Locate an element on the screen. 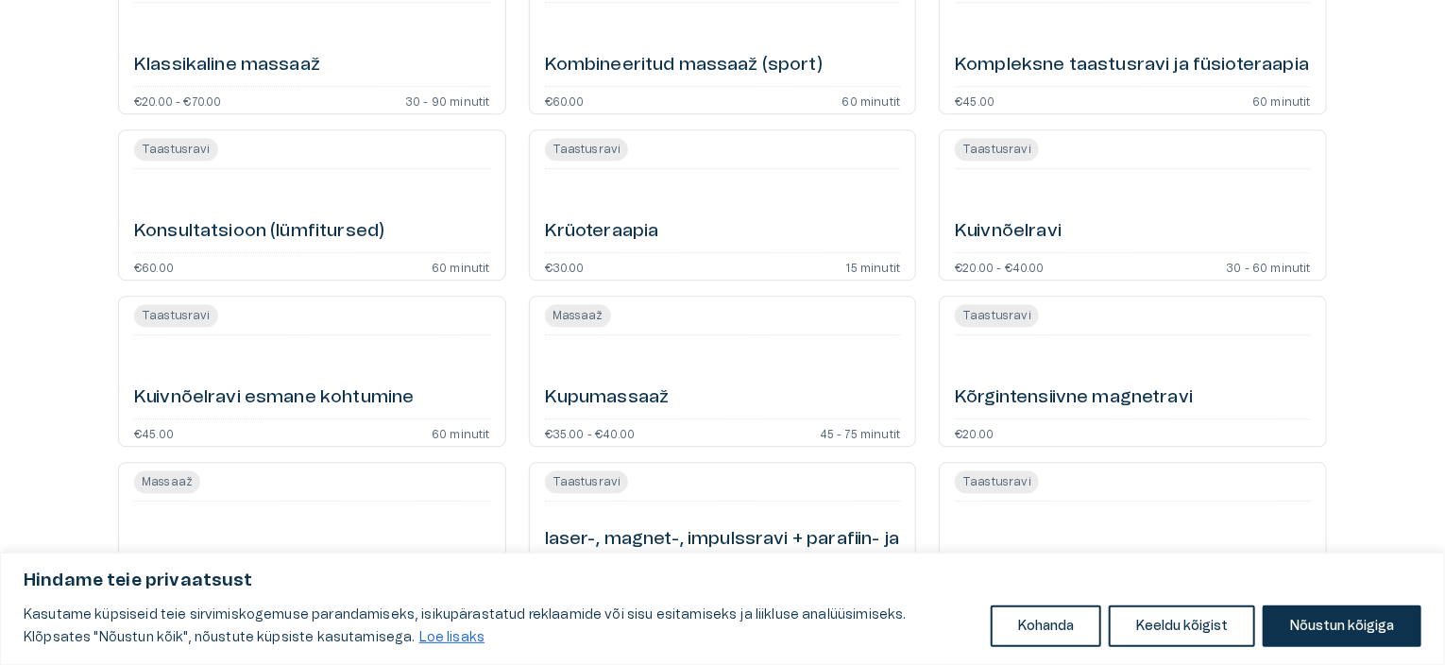 Image resolution: width=1445 pixels, height=665 pixels. p: 45 - 75 minutit is located at coordinates (860, 432).